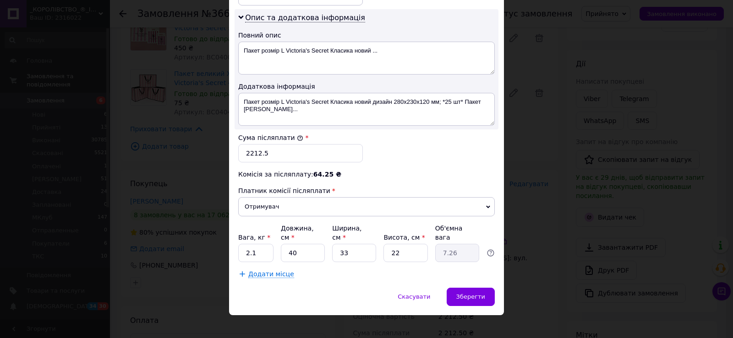  I want to click on label: Сума післяплати, so click(271, 138).